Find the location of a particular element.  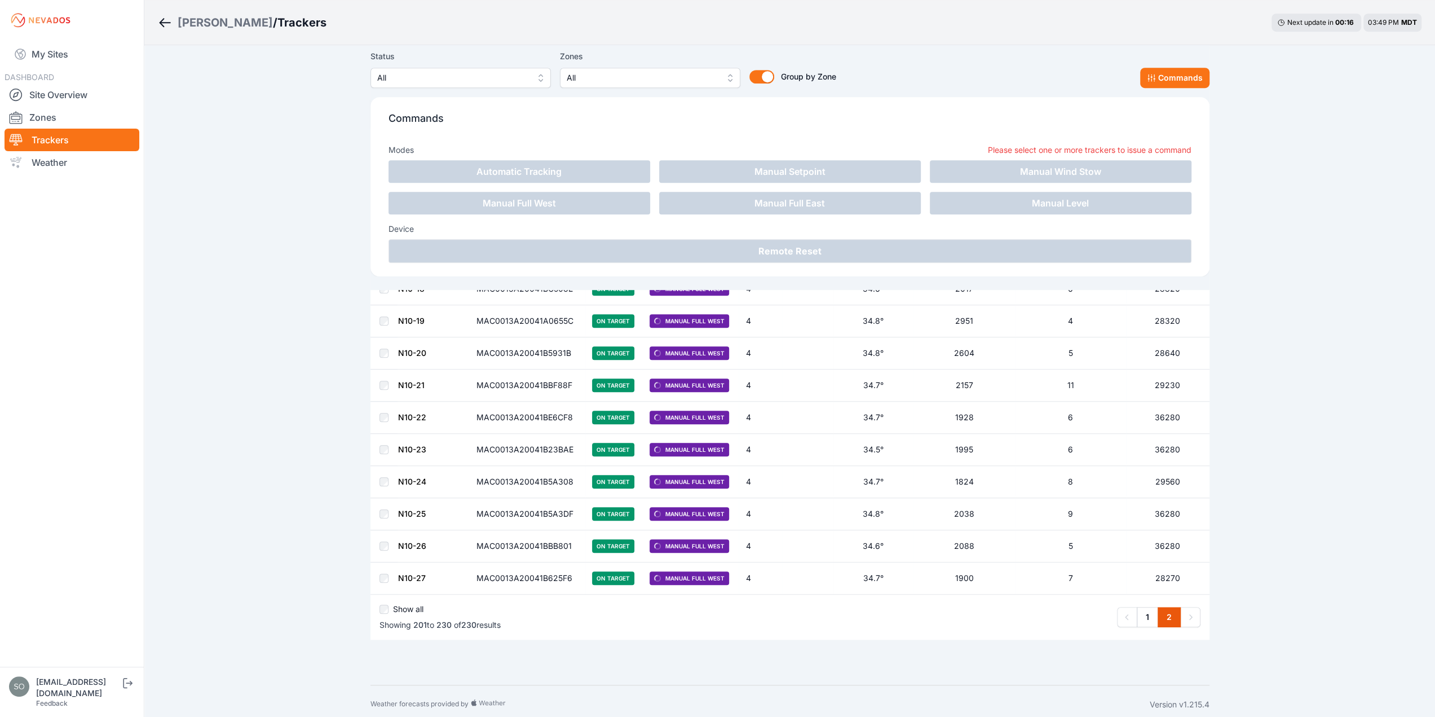

a: N10-22 is located at coordinates (412, 417).